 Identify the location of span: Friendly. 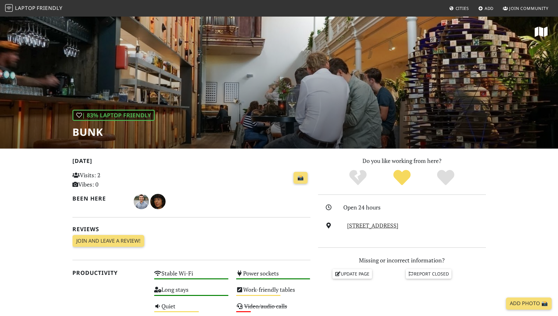
(49, 8).